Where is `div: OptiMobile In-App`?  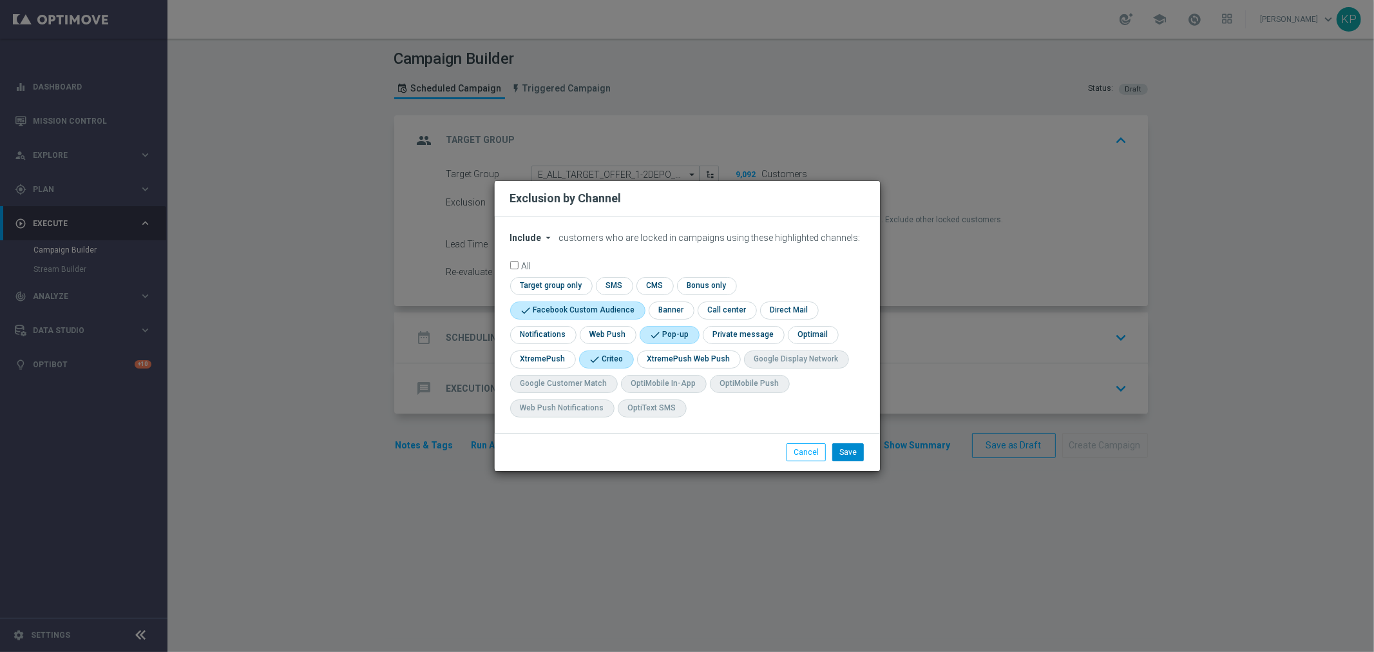
div: OptiMobile In-App is located at coordinates (664, 383).